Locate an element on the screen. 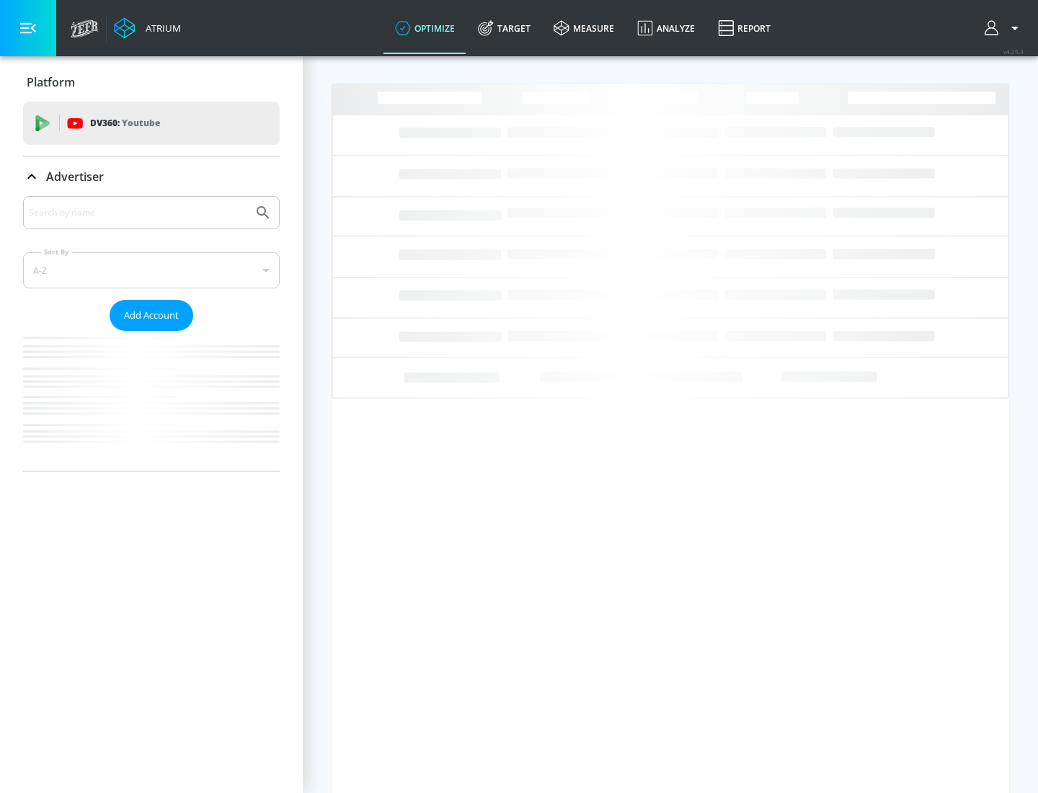 This screenshot has height=793, width=1038. p: Youtube is located at coordinates (141, 122).